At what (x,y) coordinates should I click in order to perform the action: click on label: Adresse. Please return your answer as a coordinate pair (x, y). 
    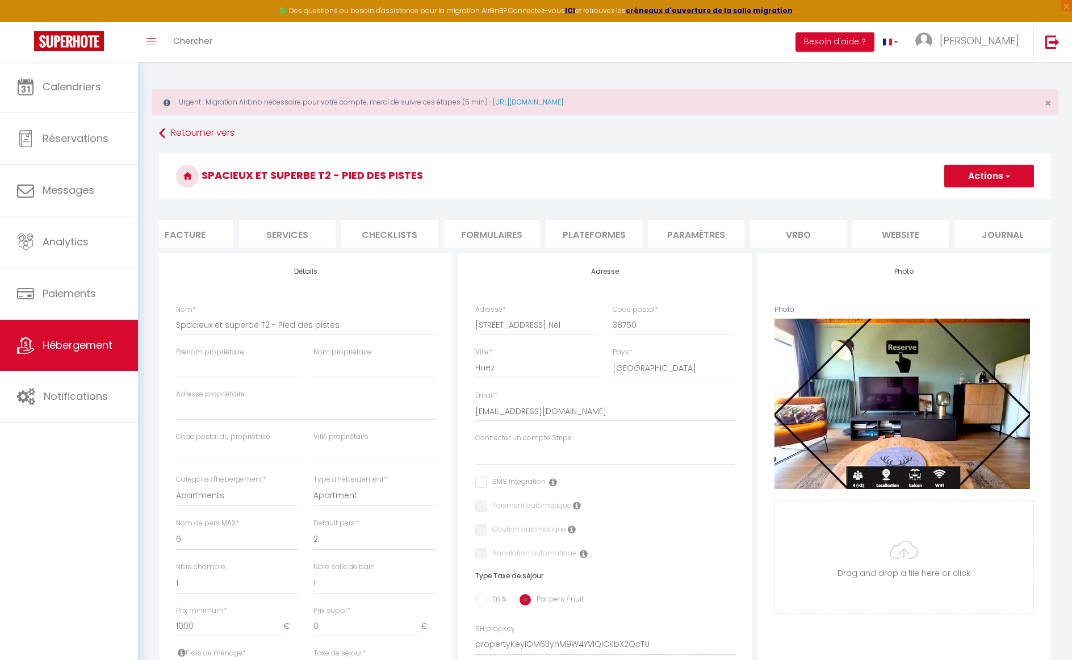
    Looking at the image, I should click on (491, 309).